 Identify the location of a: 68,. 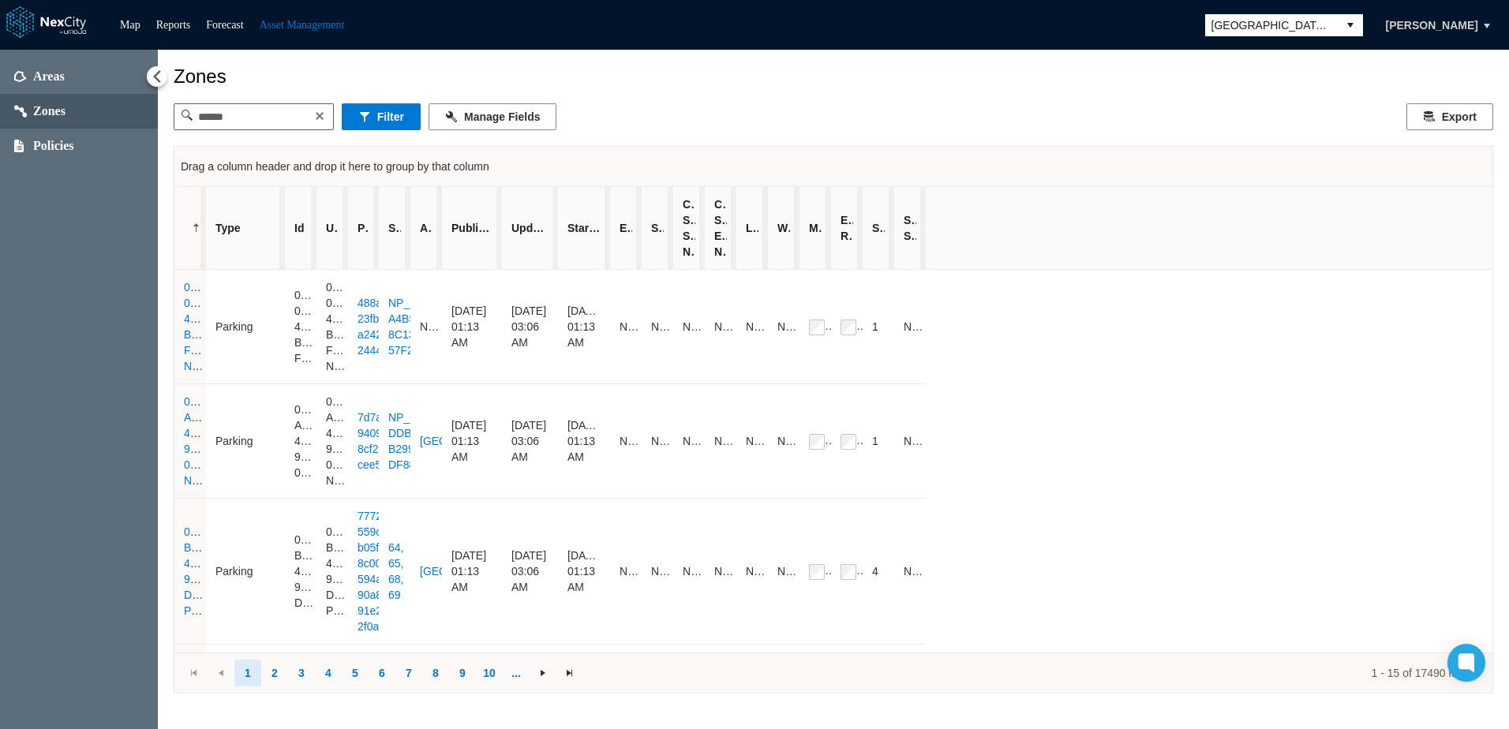
(395, 579).